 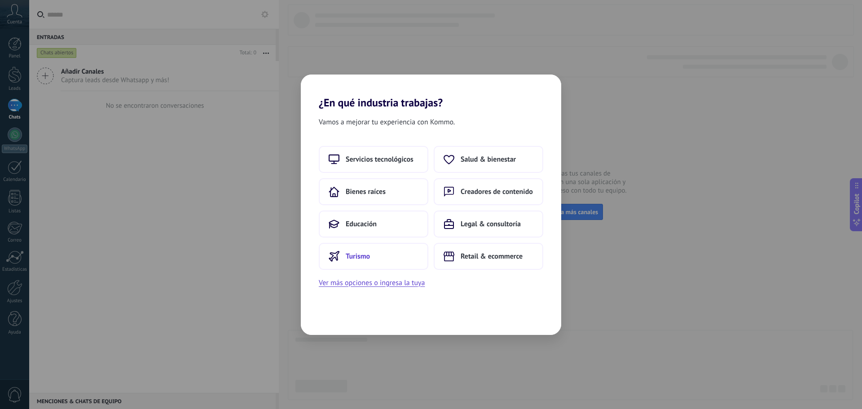 I want to click on button: Educación, so click(x=374, y=224).